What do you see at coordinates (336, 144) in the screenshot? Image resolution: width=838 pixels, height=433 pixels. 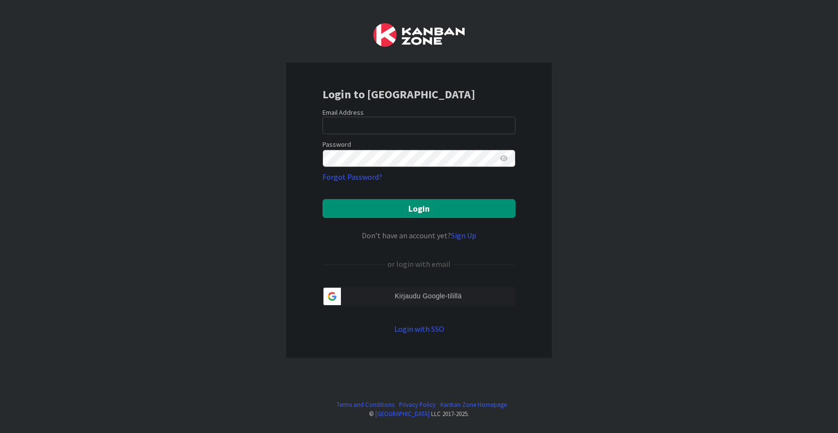 I see `label: Password` at bounding box center [336, 144].